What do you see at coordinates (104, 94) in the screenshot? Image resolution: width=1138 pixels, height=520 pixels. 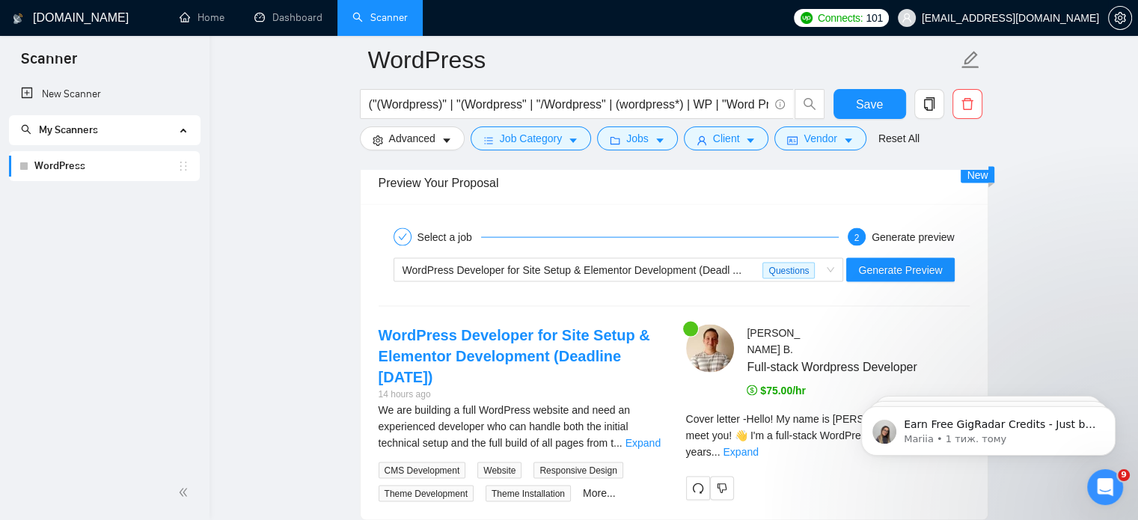 I see `li: New Scanner` at bounding box center [104, 94].